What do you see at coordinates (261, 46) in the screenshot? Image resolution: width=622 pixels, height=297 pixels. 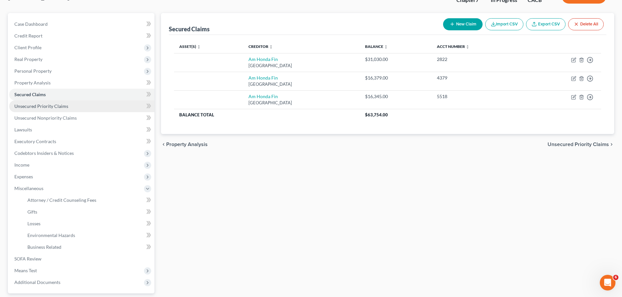 I see `a: Creditor unfold_more` at bounding box center [261, 46].